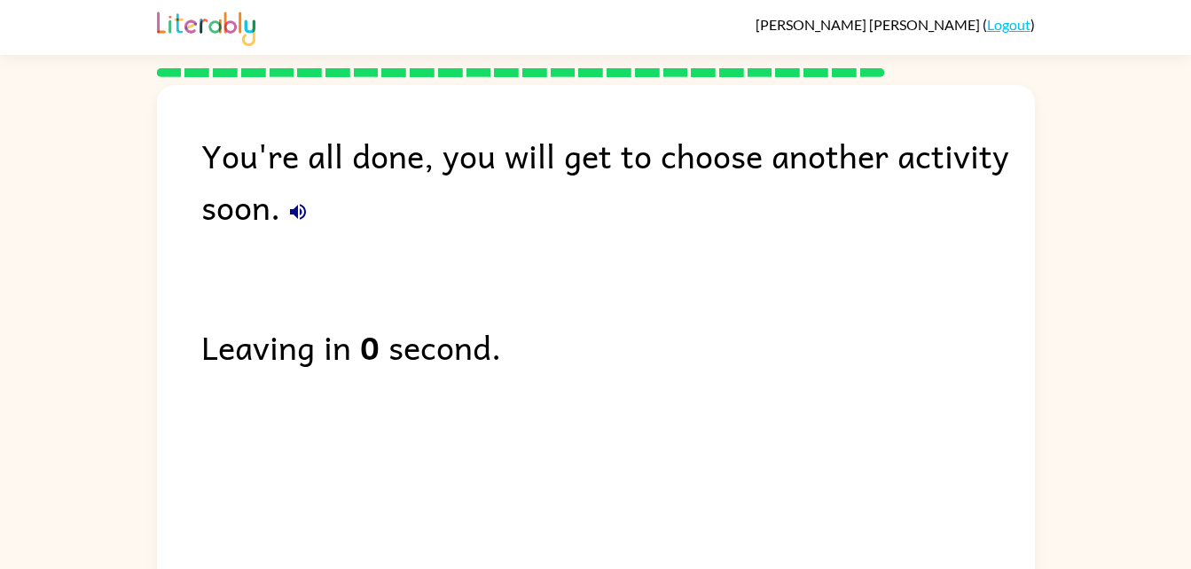 This screenshot has width=1191, height=569. I want to click on b: 0, so click(370, 347).